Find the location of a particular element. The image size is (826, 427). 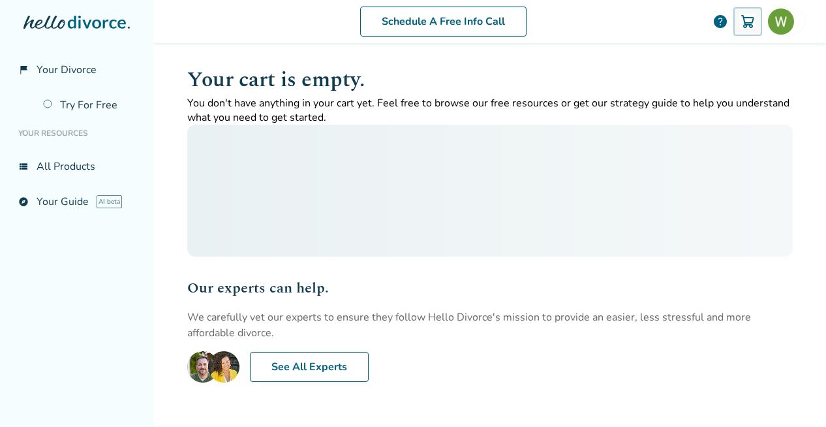

a: Schedule A Free Info Call is located at coordinates (443, 22).